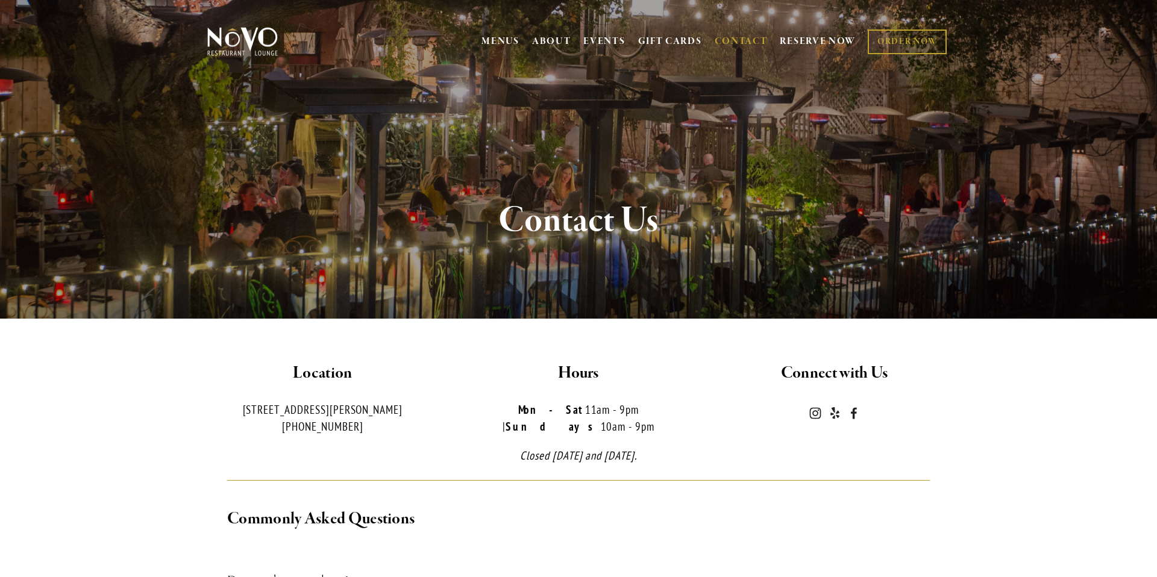  What do you see at coordinates (553, 426) in the screenshot?
I see `strong: Sundays` at bounding box center [553, 426].